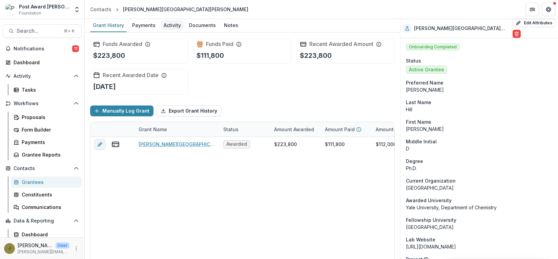 The height and width of the screenshot is (259, 558). What do you see at coordinates (340, 129) in the screenshot?
I see `p: Amount Paid` at bounding box center [340, 129].